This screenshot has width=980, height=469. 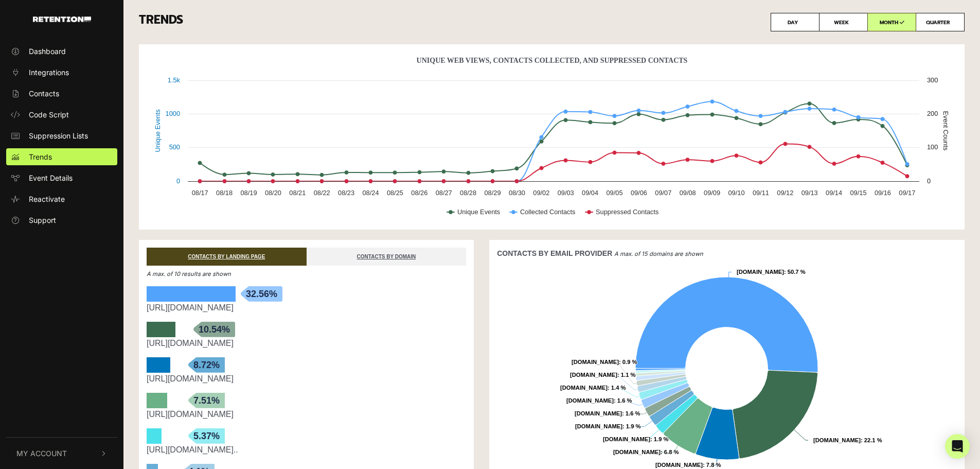 I want to click on span: Event Details, so click(x=50, y=177).